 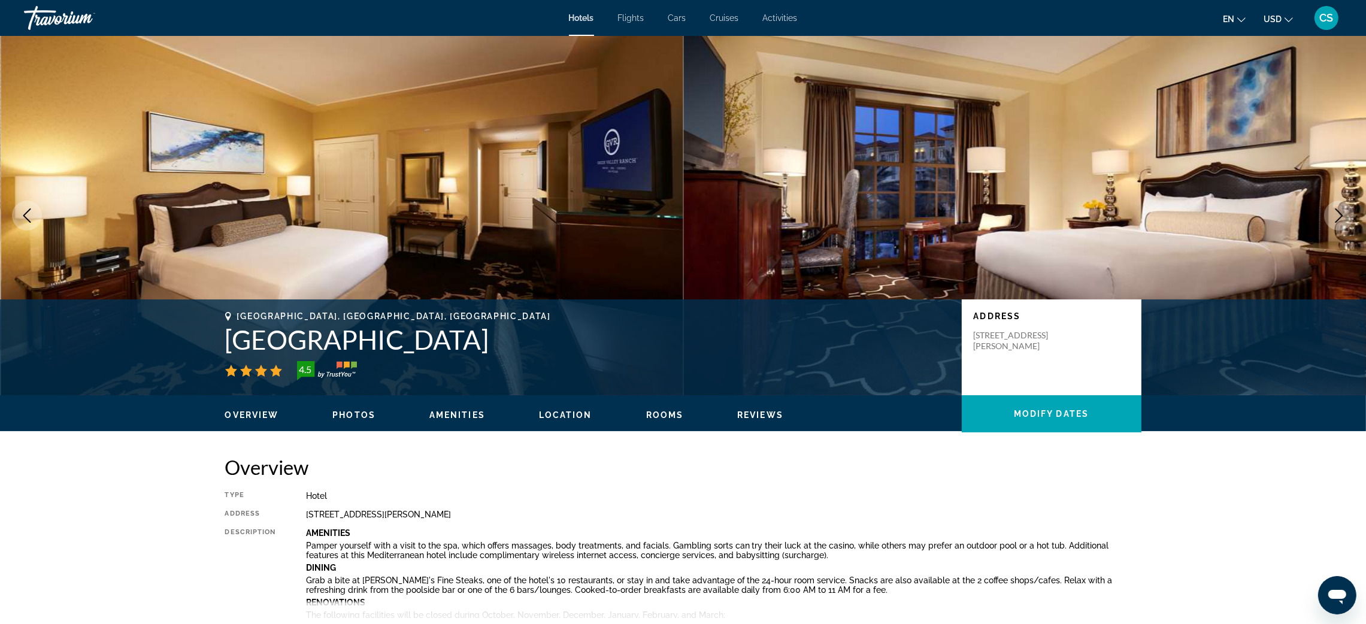 I want to click on div: Description, so click(x=250, y=573).